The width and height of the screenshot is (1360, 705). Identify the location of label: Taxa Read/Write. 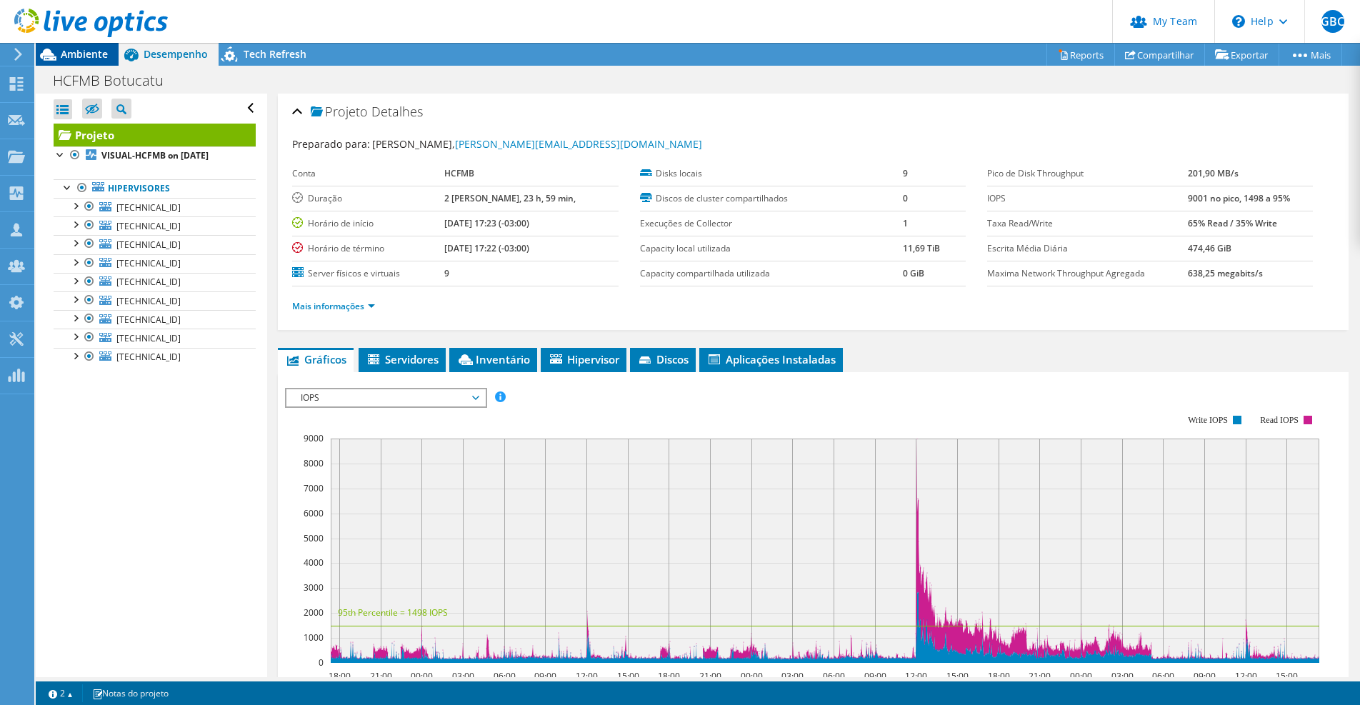
(1088, 224).